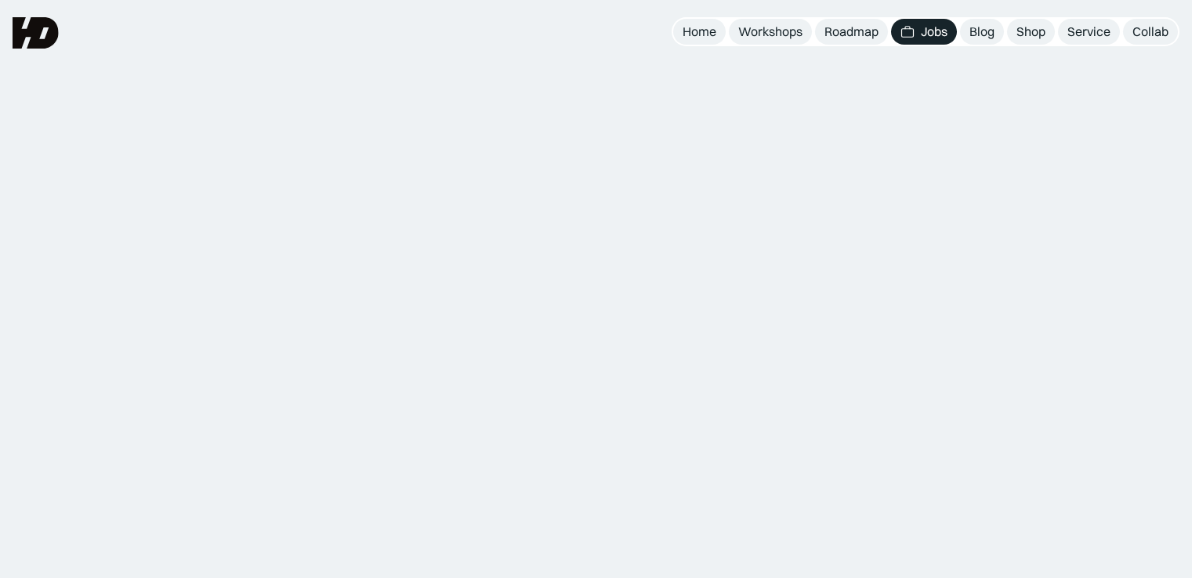 Image resolution: width=1192 pixels, height=578 pixels. What do you see at coordinates (982, 31) in the screenshot?
I see `div: Blog` at bounding box center [982, 31].